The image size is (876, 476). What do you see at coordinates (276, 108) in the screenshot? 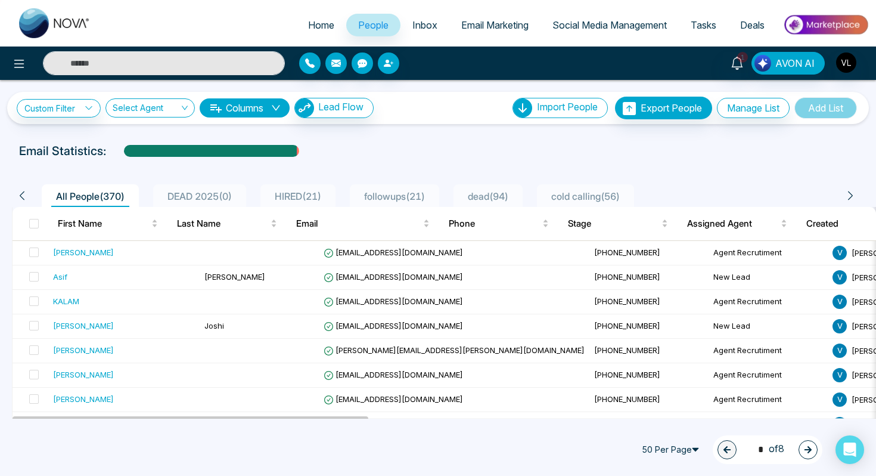
I see `span: down` at bounding box center [276, 108].